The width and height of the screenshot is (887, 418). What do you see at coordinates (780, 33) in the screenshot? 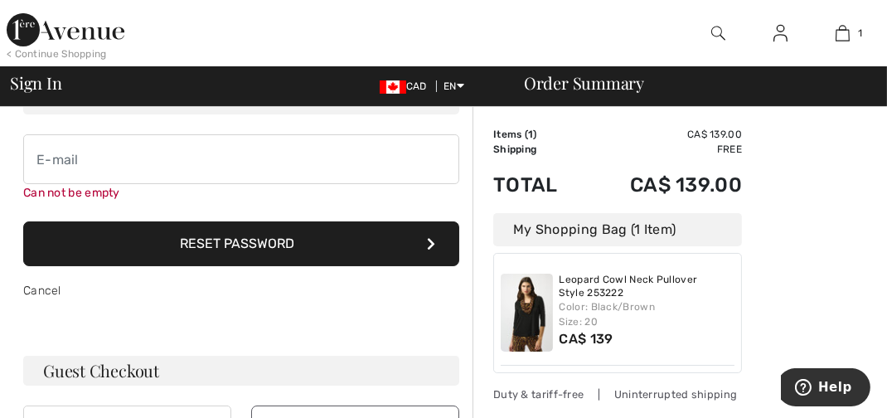
I see `a: Sign In` at bounding box center [780, 33].